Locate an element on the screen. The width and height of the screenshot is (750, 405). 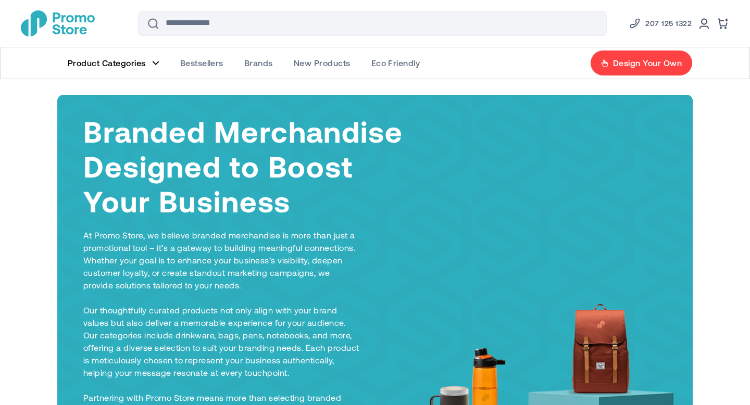
h1: Branded Merchandise Designed to Boost Your Business is located at coordinates (244, 166).